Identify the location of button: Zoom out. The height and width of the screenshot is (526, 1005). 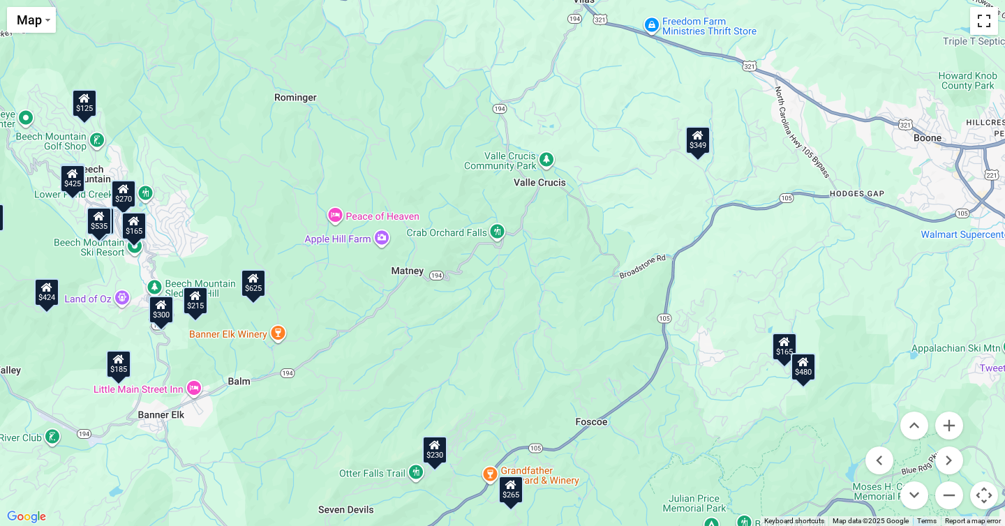
(949, 495).